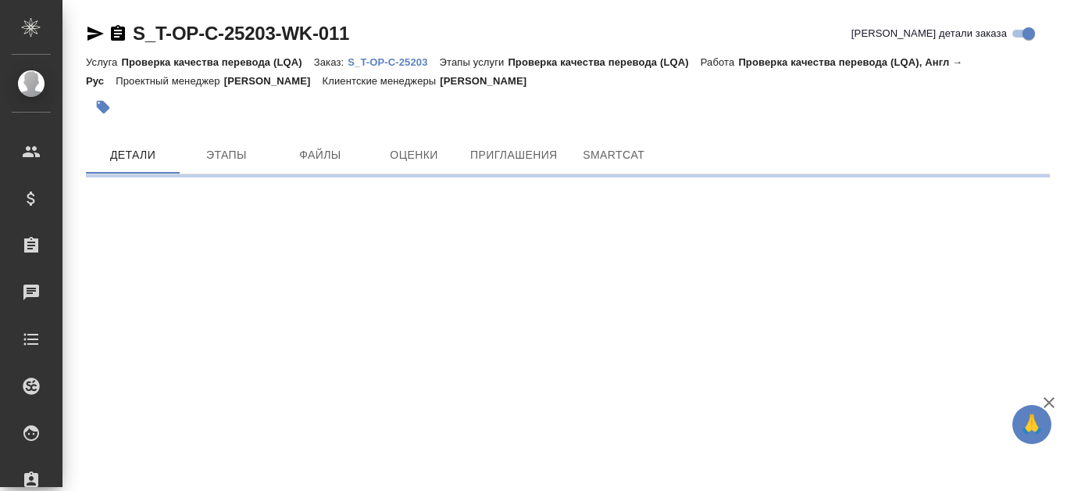  I want to click on span: Детали, so click(133, 155).